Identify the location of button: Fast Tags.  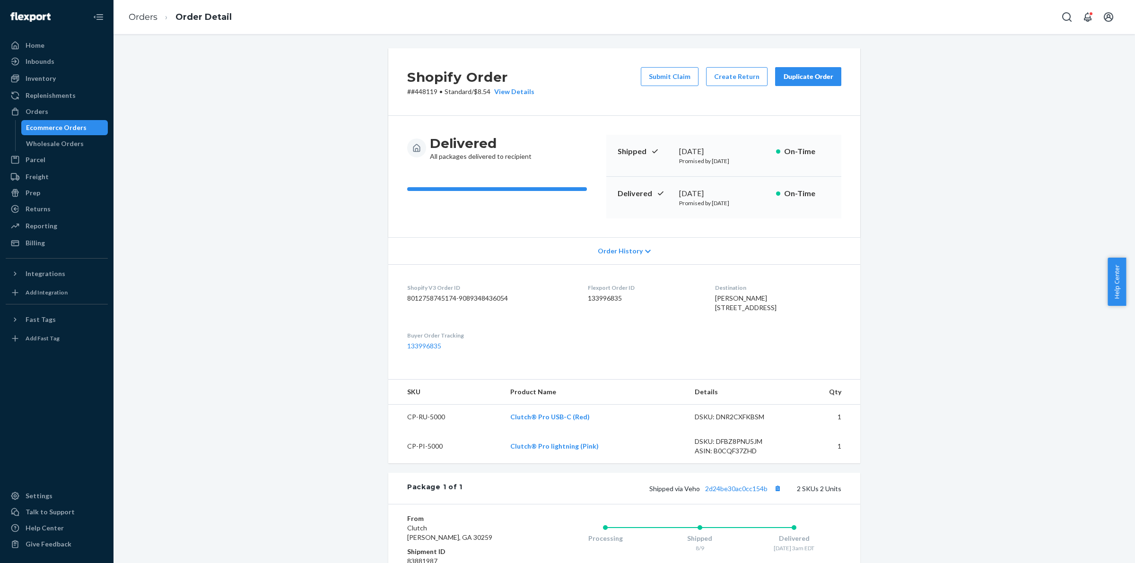
(57, 320).